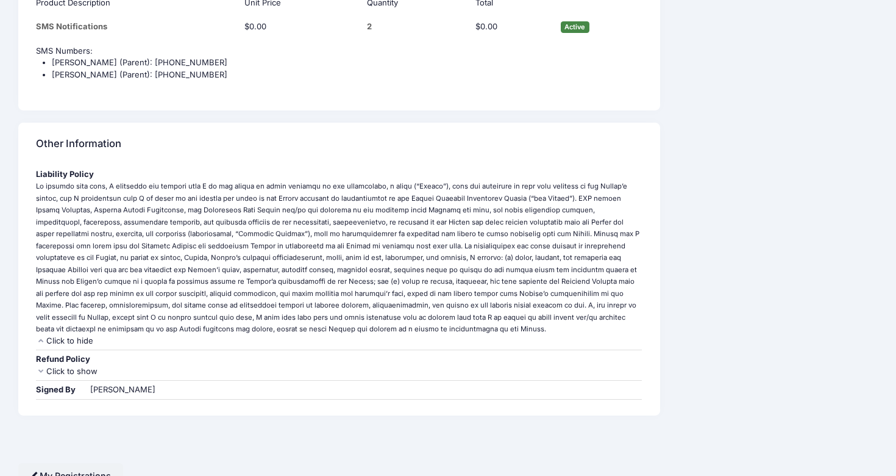 This screenshot has width=896, height=476. Describe the element at coordinates (415, 27) in the screenshot. I see `div: 2` at that location.